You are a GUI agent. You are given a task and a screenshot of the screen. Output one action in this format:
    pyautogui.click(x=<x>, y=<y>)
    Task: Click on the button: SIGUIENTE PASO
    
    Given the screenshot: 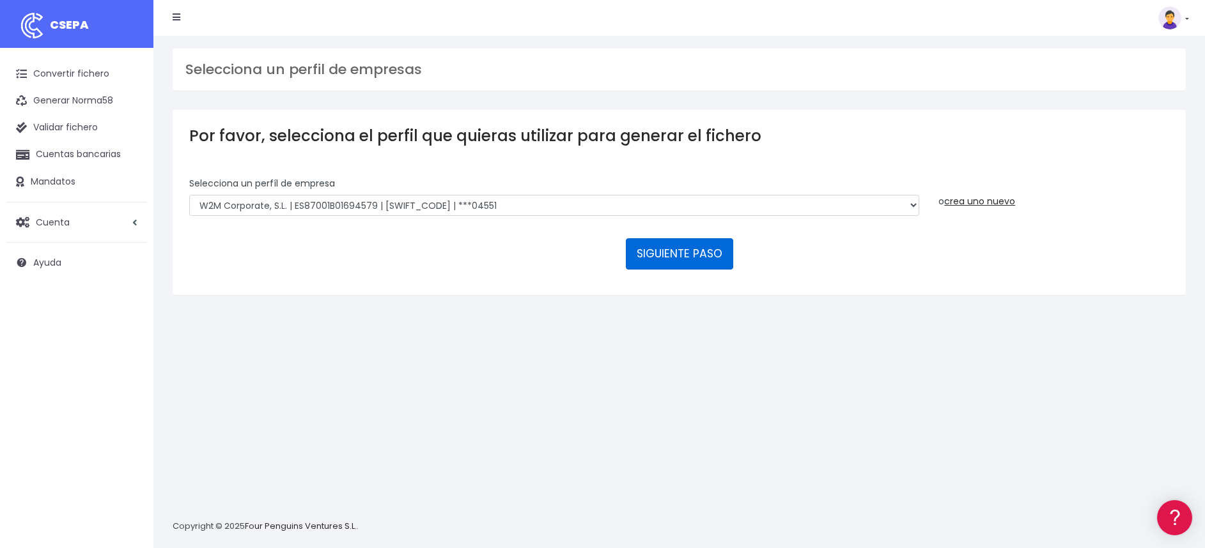 What is the action you would take?
    pyautogui.click(x=680, y=254)
    